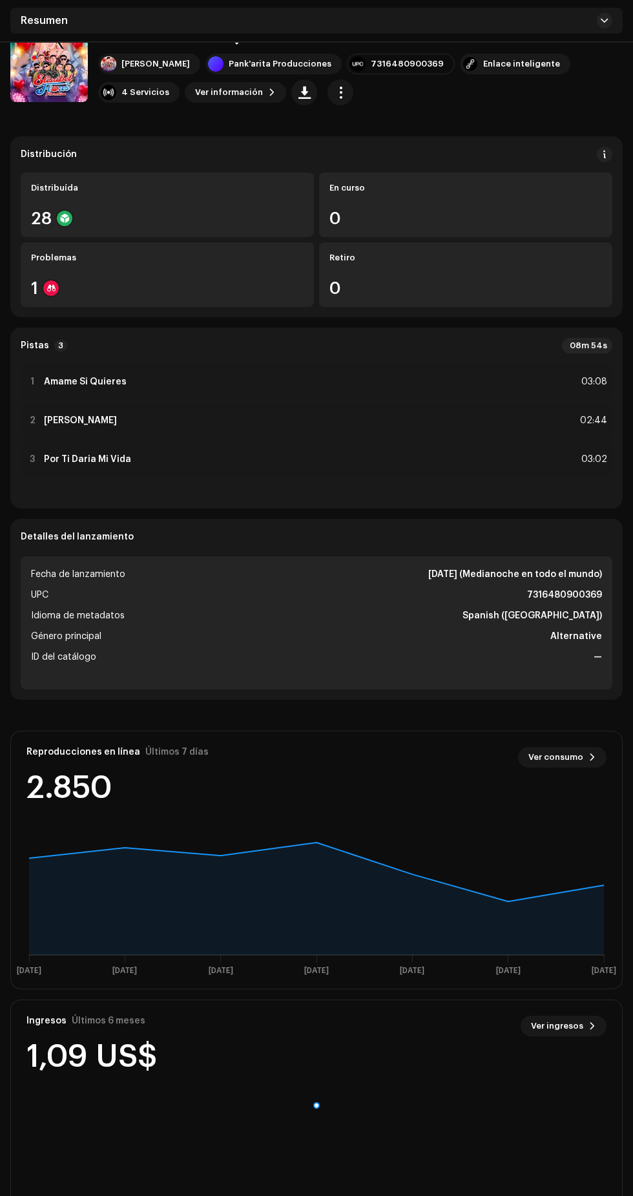 Image resolution: width=633 pixels, height=1196 pixels. What do you see at coordinates (521, 64) in the screenshot?
I see `div: Enlace inteligente` at bounding box center [521, 64].